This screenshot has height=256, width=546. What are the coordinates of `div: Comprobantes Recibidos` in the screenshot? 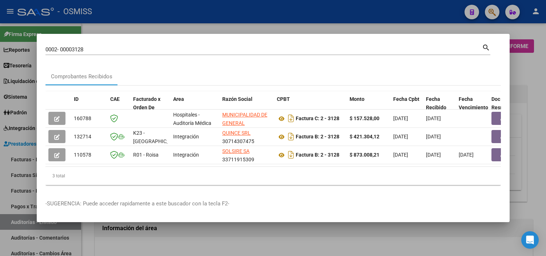 It's located at (81, 76).